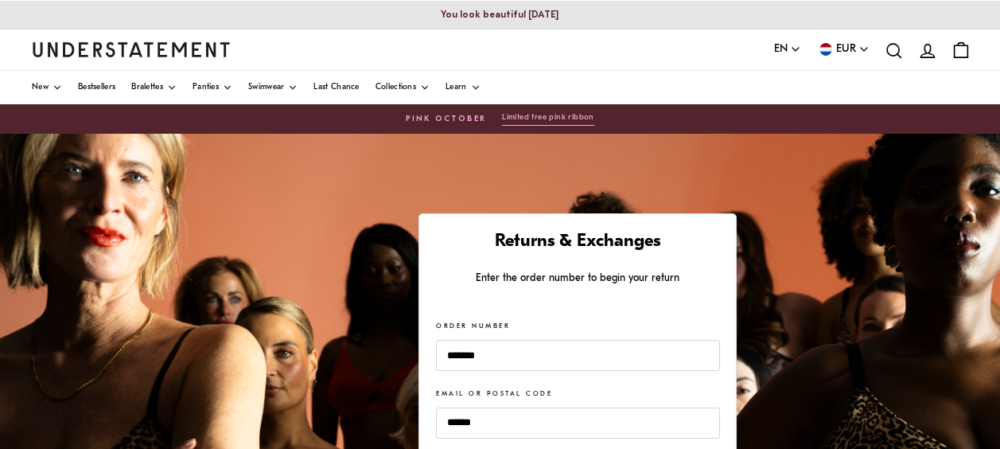  Describe the element at coordinates (846, 49) in the screenshot. I see `span: EUR` at that location.